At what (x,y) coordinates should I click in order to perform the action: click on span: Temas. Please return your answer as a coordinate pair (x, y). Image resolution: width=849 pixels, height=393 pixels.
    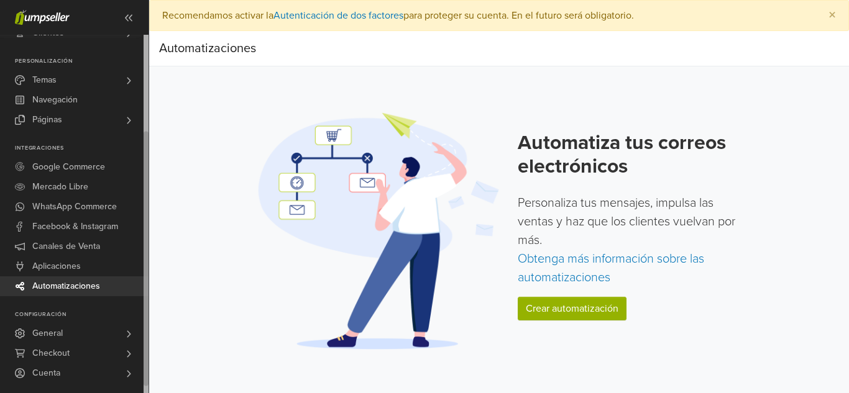
    Looking at the image, I should click on (44, 80).